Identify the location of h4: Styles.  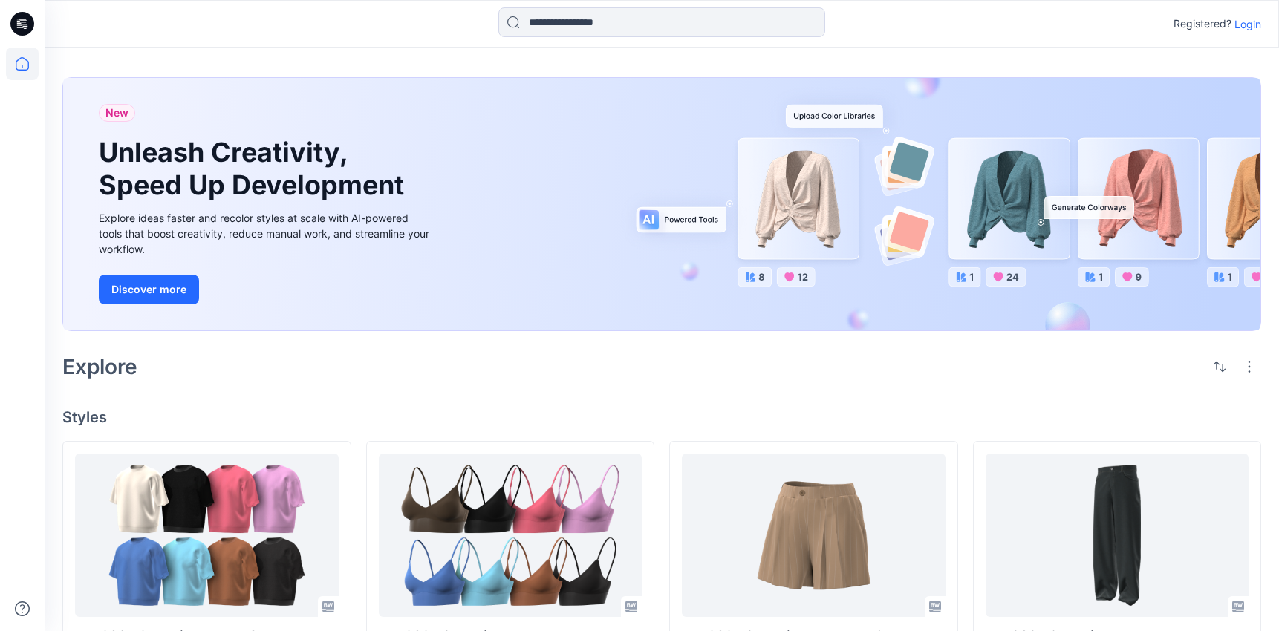
(662, 417).